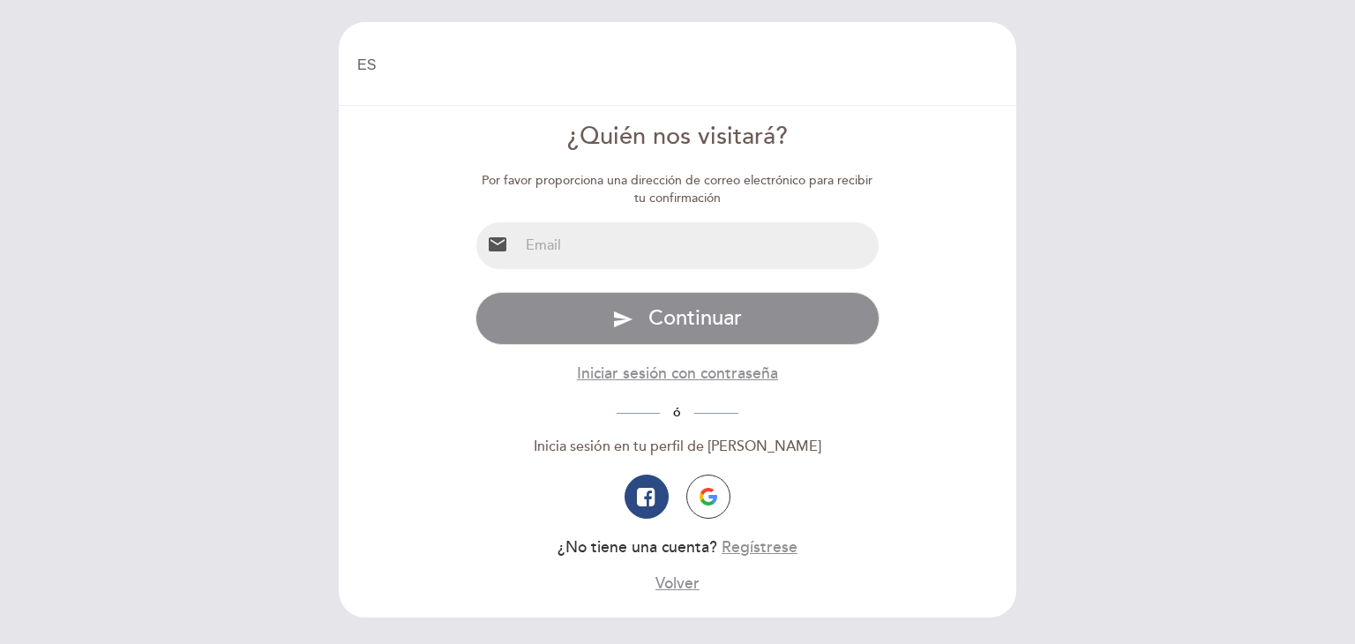 The width and height of the screenshot is (1355, 644). I want to click on button: send Continuar, so click(678, 319).